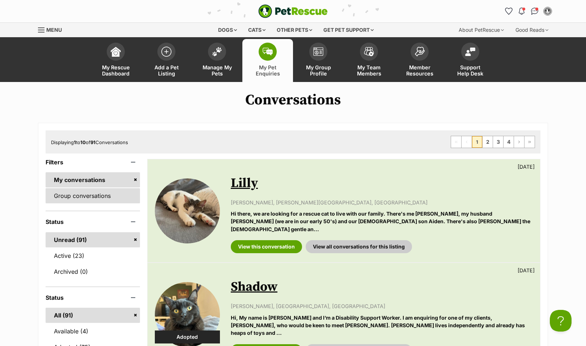 The image size is (586, 346). Describe the element at coordinates (369, 52) in the screenshot. I see `img: team-members-icon-5396bd8760b3fe7c0b43da4ab00e1e3bb1a5d9ba89233759b79545d2d3fc5d0d.svg` at that location.